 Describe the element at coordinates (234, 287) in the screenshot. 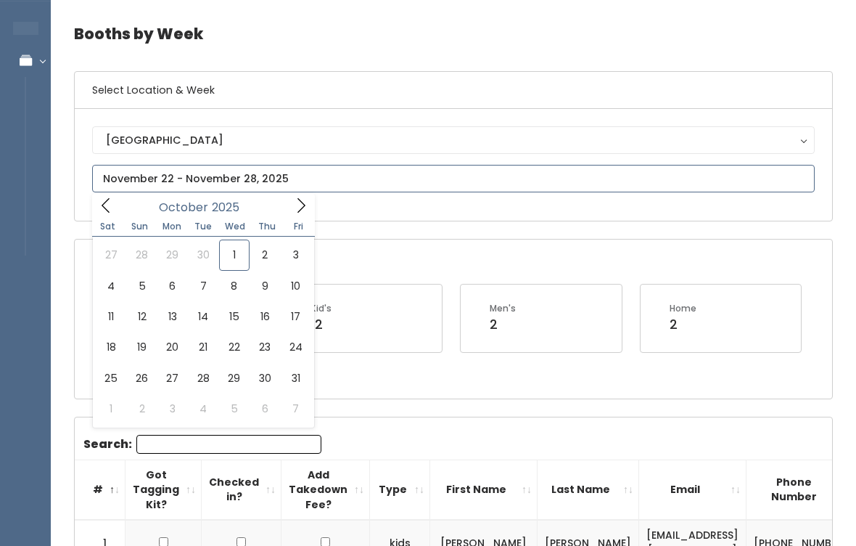

I see `span: October 8, 2025` at that location.